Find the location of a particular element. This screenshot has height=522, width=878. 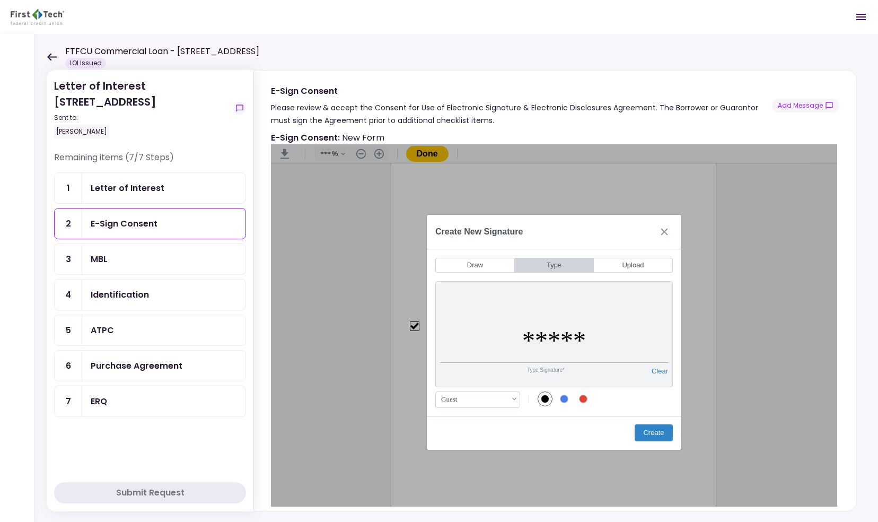

a: 3MBL is located at coordinates (150, 259).